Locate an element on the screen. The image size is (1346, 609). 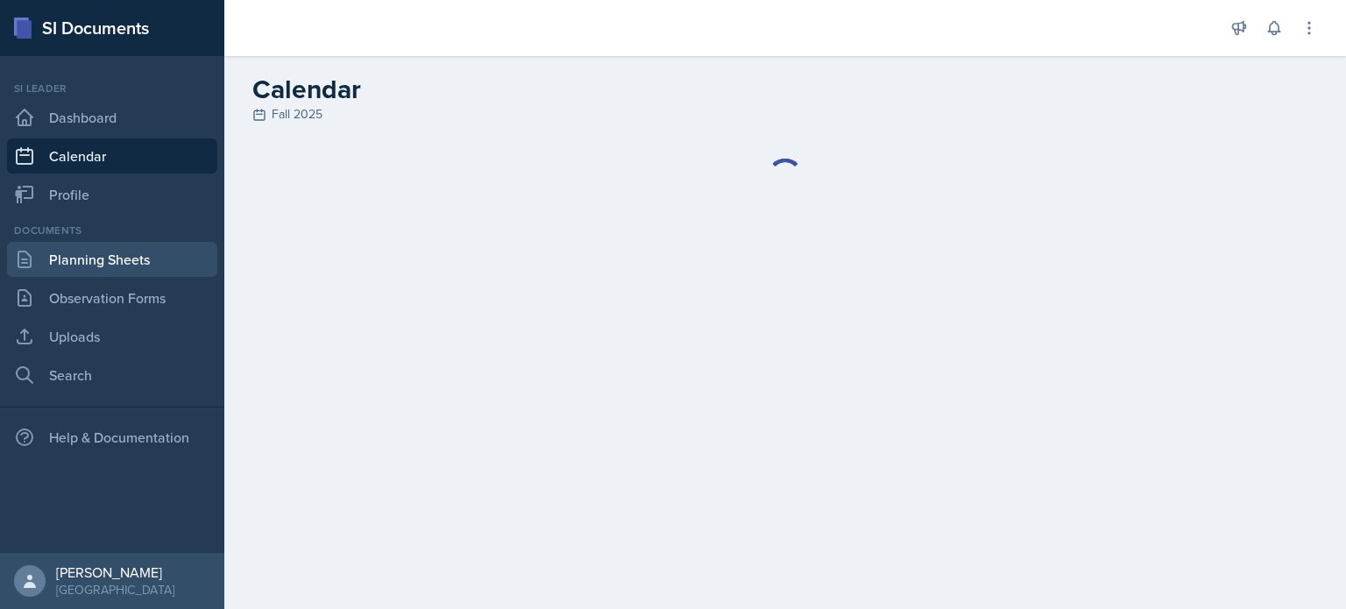
a: Calendar is located at coordinates (112, 156).